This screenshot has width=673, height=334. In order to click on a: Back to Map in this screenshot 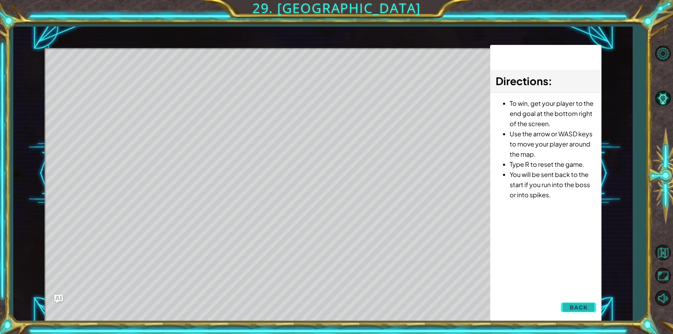, I will do `click(663, 253)`.